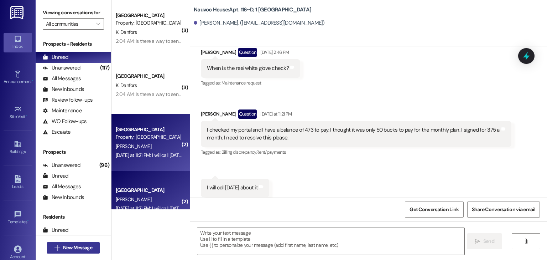  Describe the element at coordinates (248, 68) in the screenshot. I see `div: When is the real white glove check?` at that location.